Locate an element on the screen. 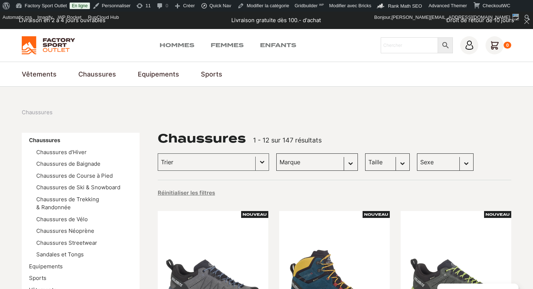 This screenshot has width=533, height=289. button: Basculer la liste is located at coordinates (262, 162).